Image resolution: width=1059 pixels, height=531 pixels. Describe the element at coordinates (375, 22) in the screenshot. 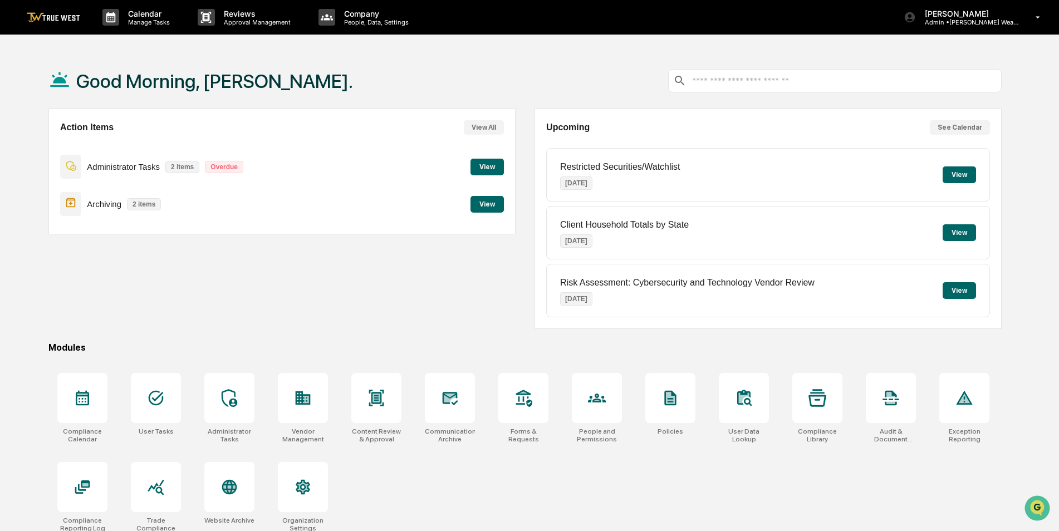

I see `p: People, Data, Settings` at that location.